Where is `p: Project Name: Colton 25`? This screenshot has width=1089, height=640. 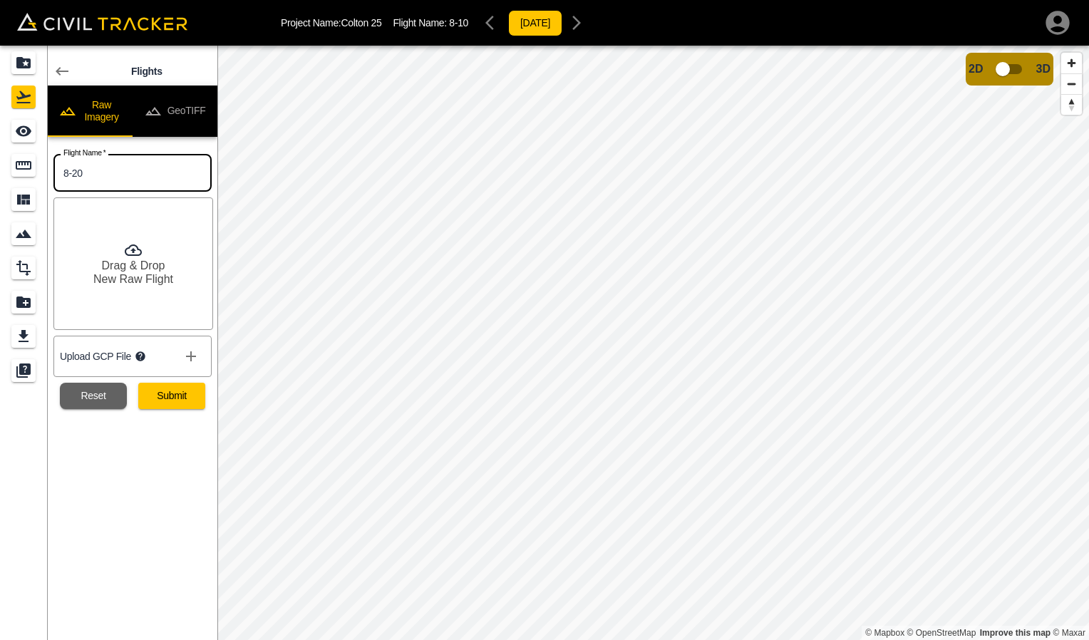 p: Project Name: Colton 25 is located at coordinates (331, 23).